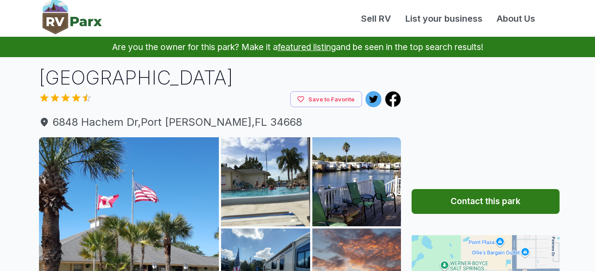  I want to click on p: Are you the owner for this park? Make it a and be seen in the top search results!, so click(297, 47).